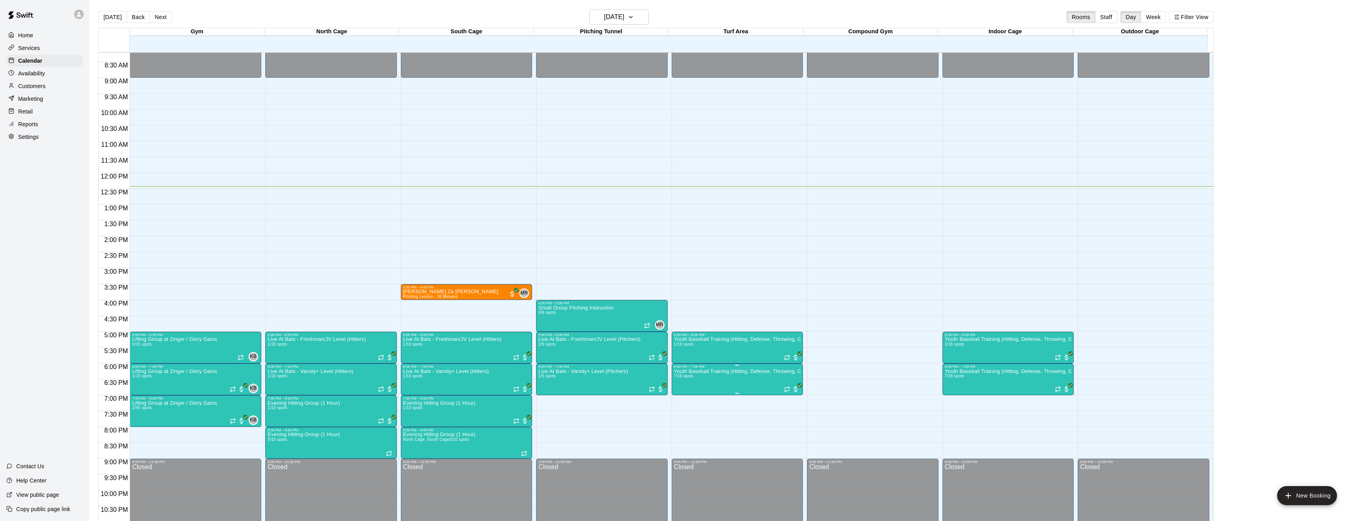 This screenshot has width=1358, height=521. I want to click on span: 7:30 PM, so click(116, 414).